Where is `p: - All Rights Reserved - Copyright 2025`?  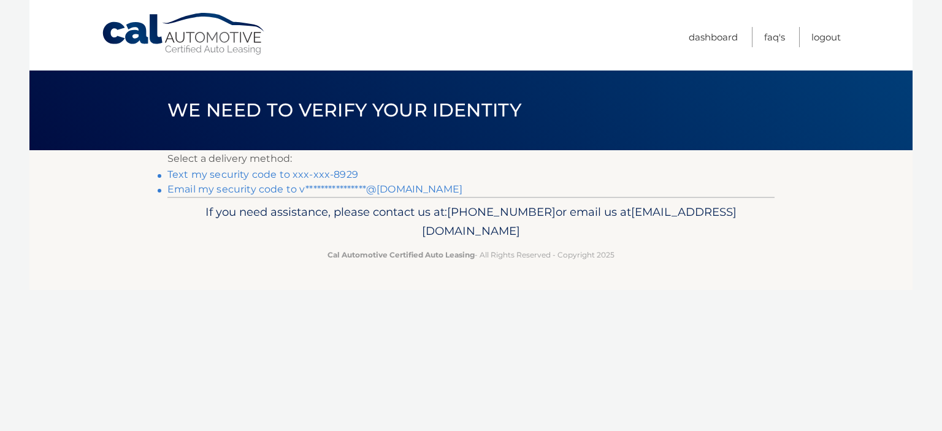 p: - All Rights Reserved - Copyright 2025 is located at coordinates (471, 255).